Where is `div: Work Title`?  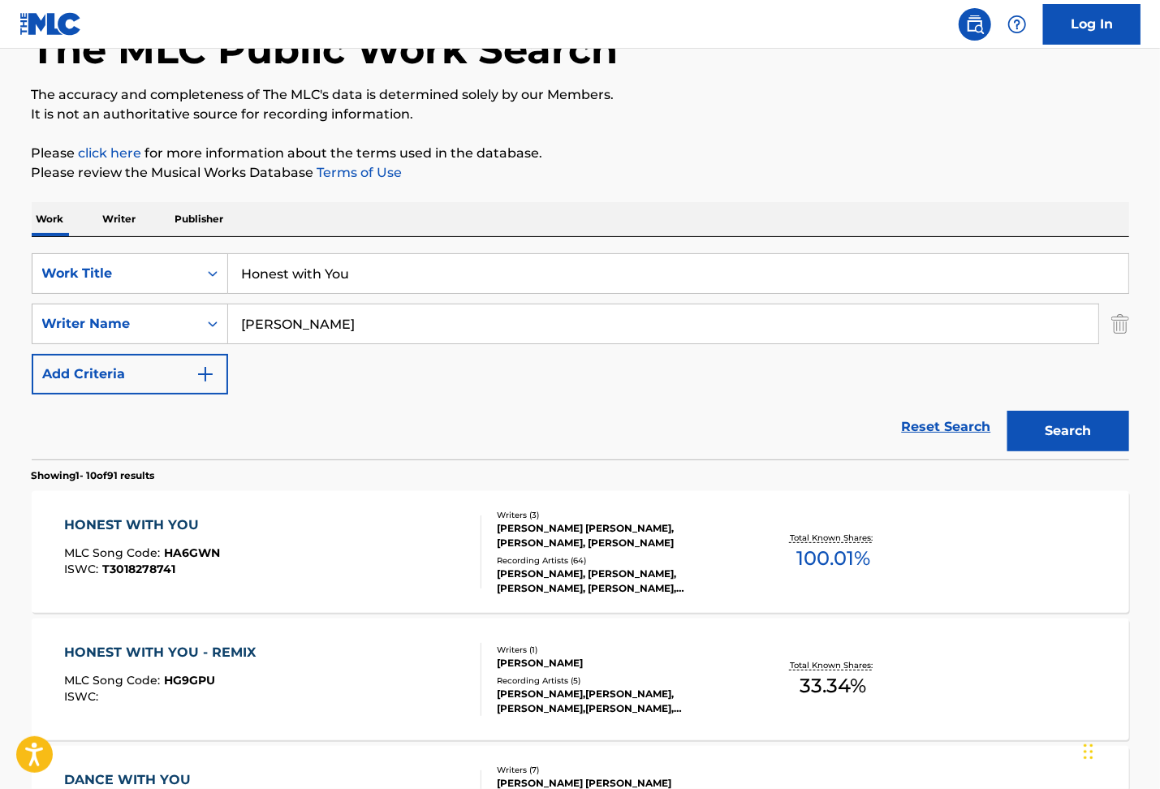
div: Work Title is located at coordinates (115, 274).